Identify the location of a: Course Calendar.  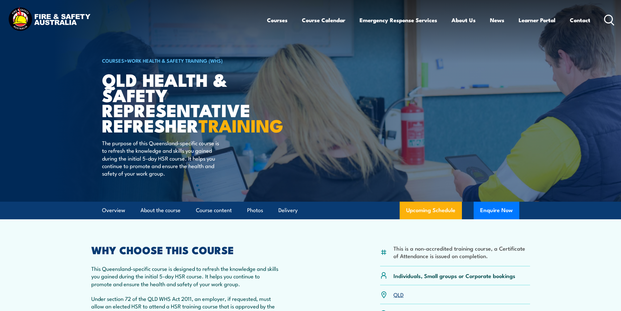
(323, 20).